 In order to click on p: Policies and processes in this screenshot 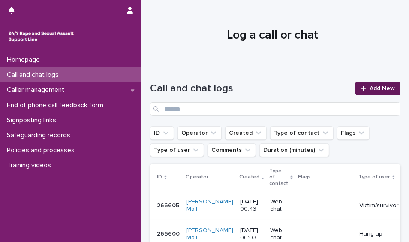, I will do `click(42, 150)`.